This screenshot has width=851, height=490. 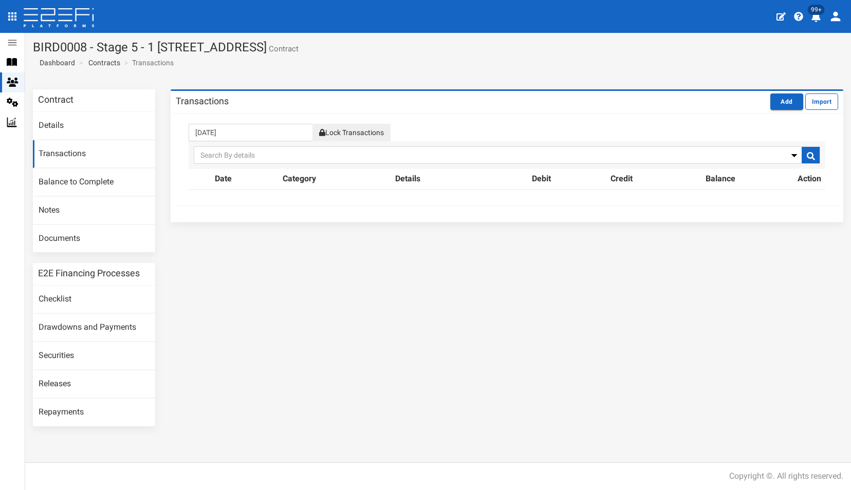 I want to click on th: Details, so click(x=436, y=179).